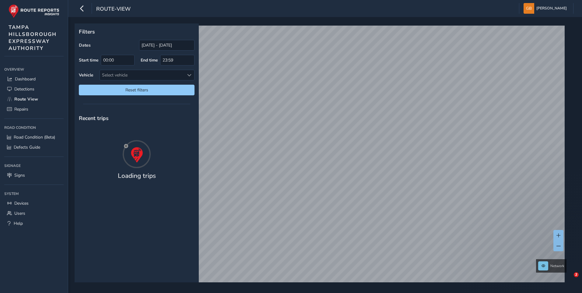  I want to click on span: Road Condition (Beta), so click(34, 137).